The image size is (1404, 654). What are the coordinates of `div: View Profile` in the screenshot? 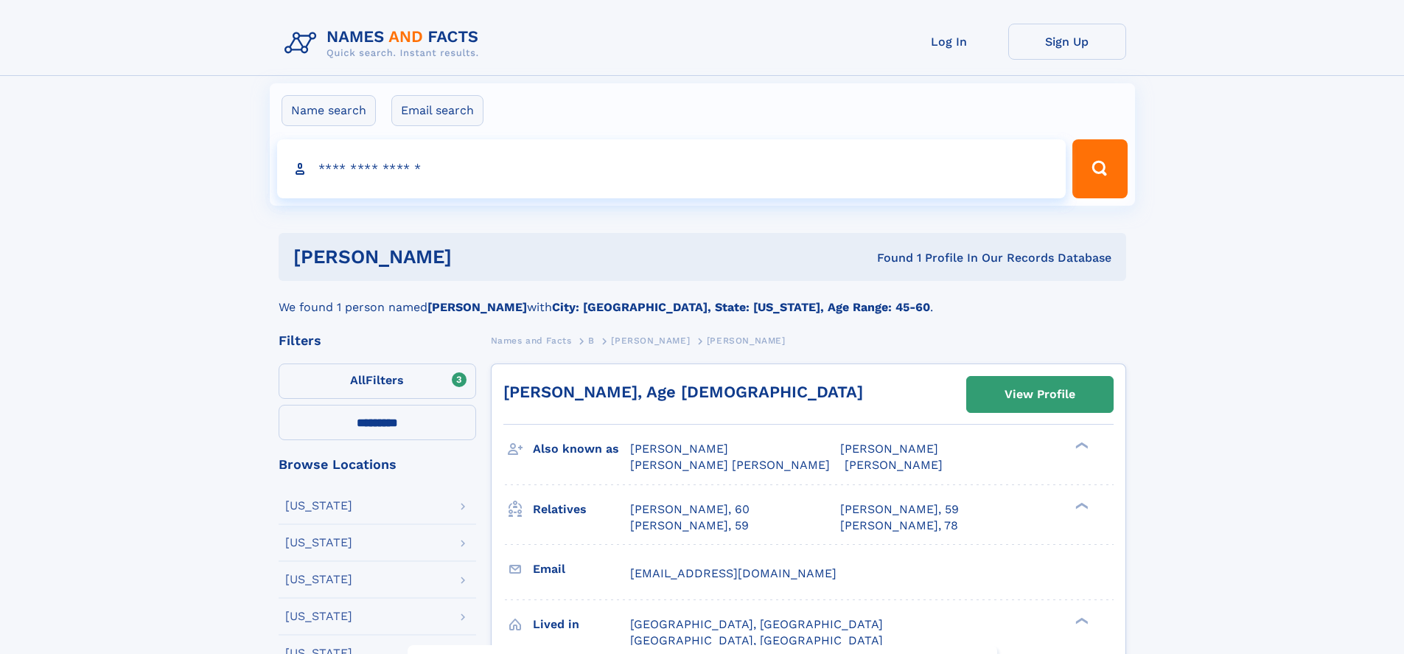 It's located at (1040, 394).